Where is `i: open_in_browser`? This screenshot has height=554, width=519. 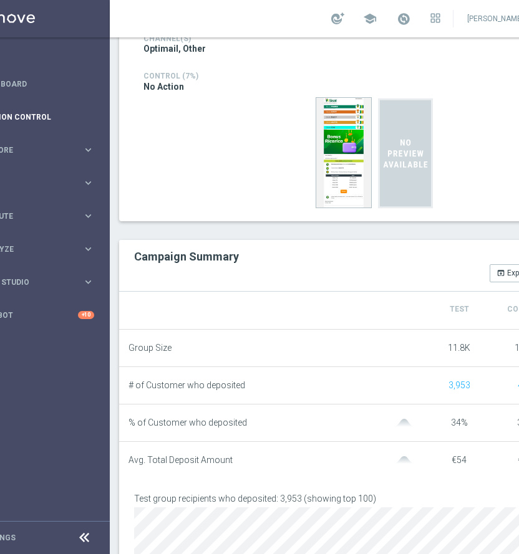
i: open_in_browser is located at coordinates (501, 273).